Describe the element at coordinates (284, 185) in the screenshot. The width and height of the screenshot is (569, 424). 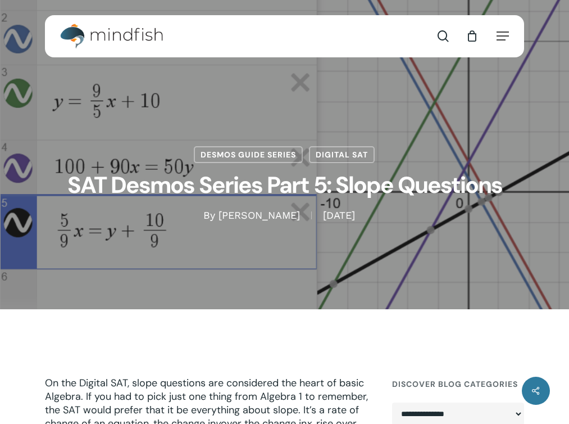
I see `h1: SAT Desmos Series Part 5: Slope Questions` at that location.